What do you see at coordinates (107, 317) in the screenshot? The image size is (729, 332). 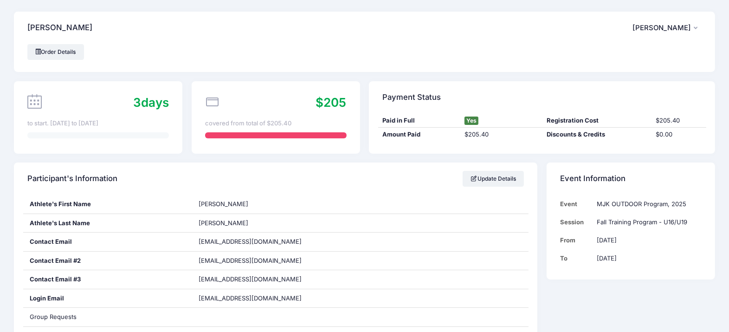 I see `div: Group Requests` at bounding box center [107, 317].